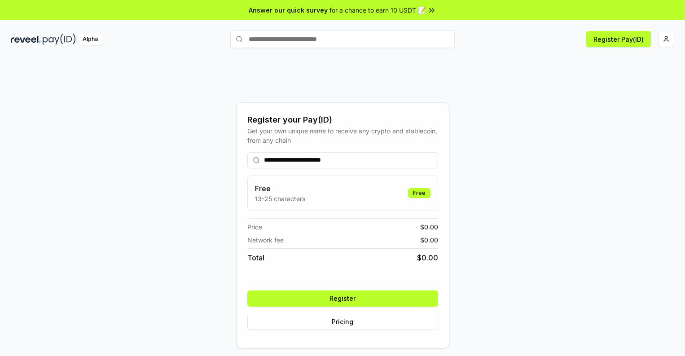 This screenshot has height=356, width=685. Describe the element at coordinates (280, 188) in the screenshot. I see `h3: Free` at that location.